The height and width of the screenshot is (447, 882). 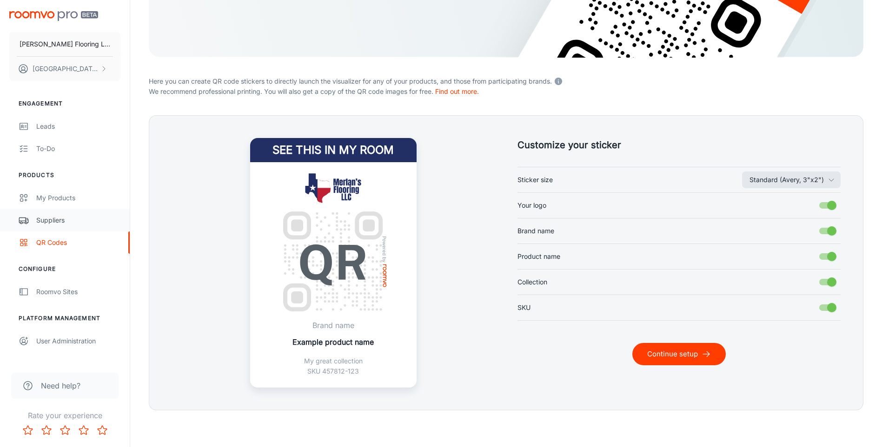 I want to click on div: My Products, so click(x=78, y=198).